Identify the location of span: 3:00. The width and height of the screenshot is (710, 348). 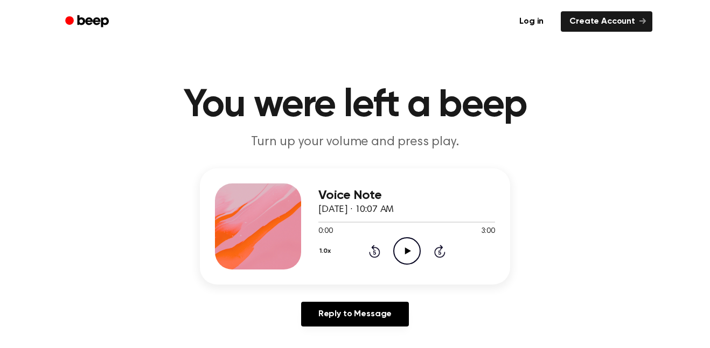
(488, 232).